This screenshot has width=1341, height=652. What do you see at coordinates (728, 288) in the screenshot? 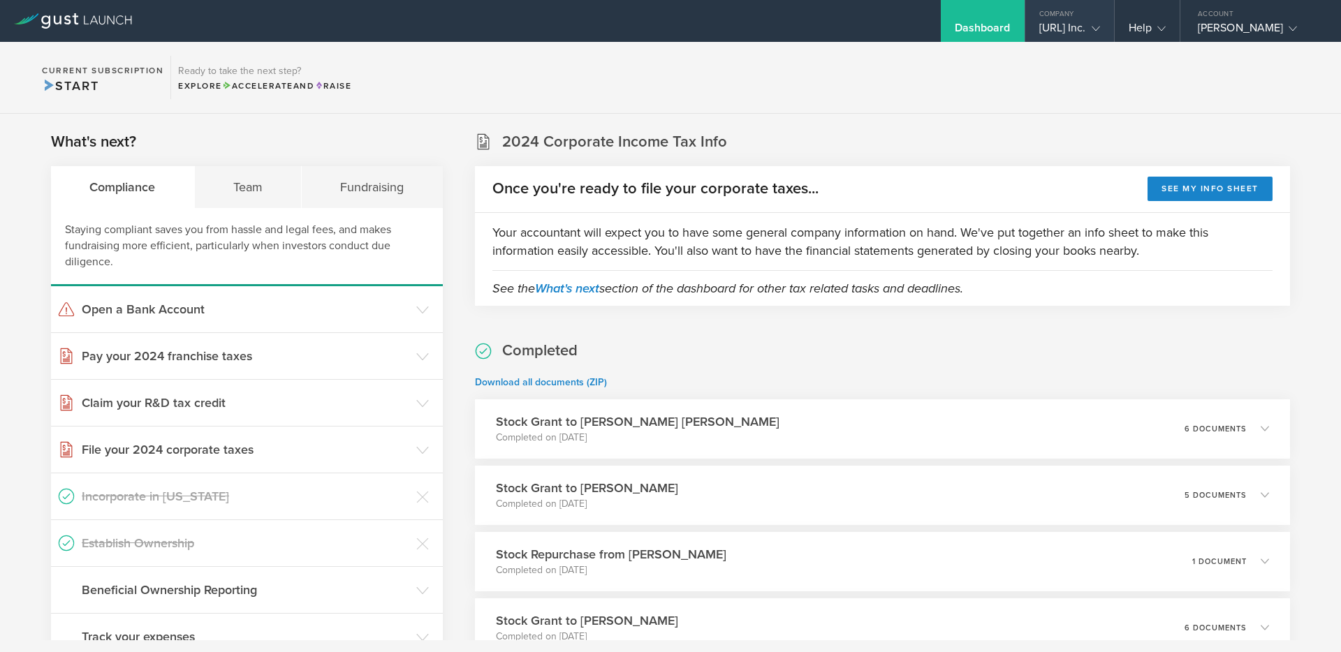
I see `em: See the section of the dashboard for other tax related tasks and deadlines.` at bounding box center [728, 288].